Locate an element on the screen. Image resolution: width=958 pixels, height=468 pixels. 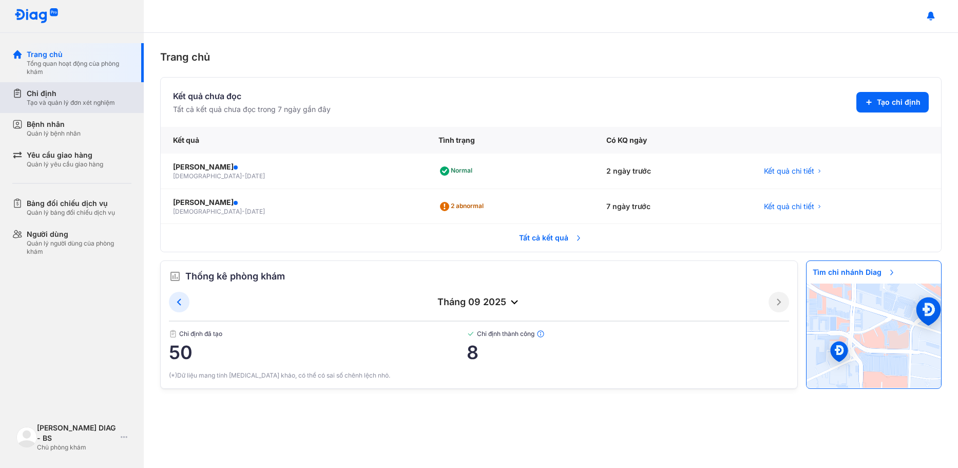
img: checked-green.01cc79e0.svg is located at coordinates (471, 334).